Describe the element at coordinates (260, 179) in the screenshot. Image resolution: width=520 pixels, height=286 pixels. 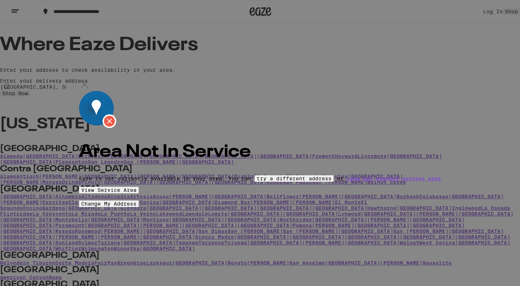
I see `p: Eaze is not currently available in your area. You can or` at that location.